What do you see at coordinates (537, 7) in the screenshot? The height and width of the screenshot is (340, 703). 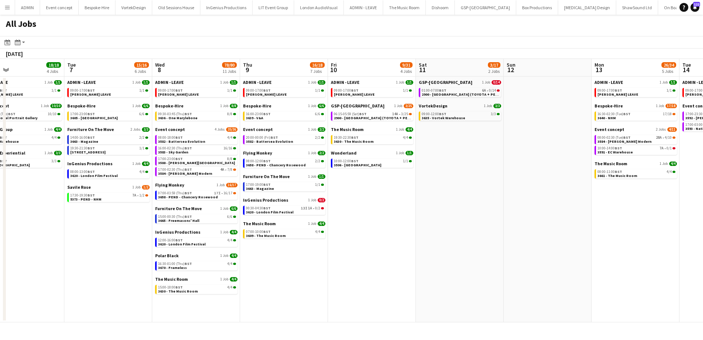 I see `button: Box Productions` at bounding box center [537, 7].